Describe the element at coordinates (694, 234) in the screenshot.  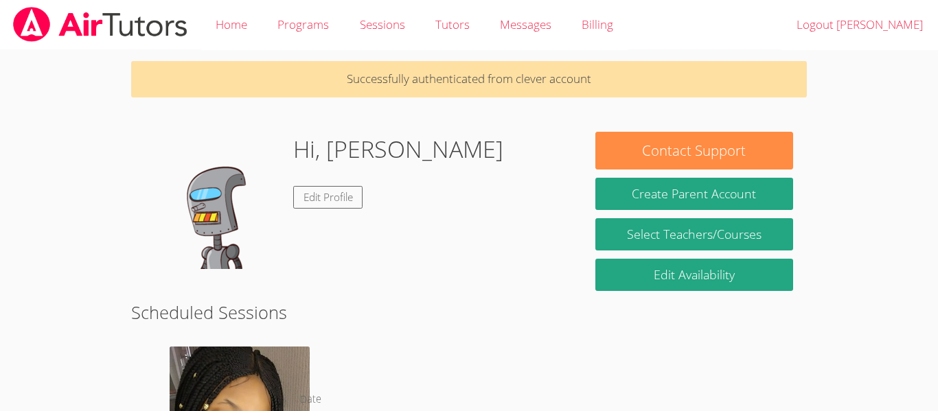
I see `a: Select Teachers/Courses` at that location.